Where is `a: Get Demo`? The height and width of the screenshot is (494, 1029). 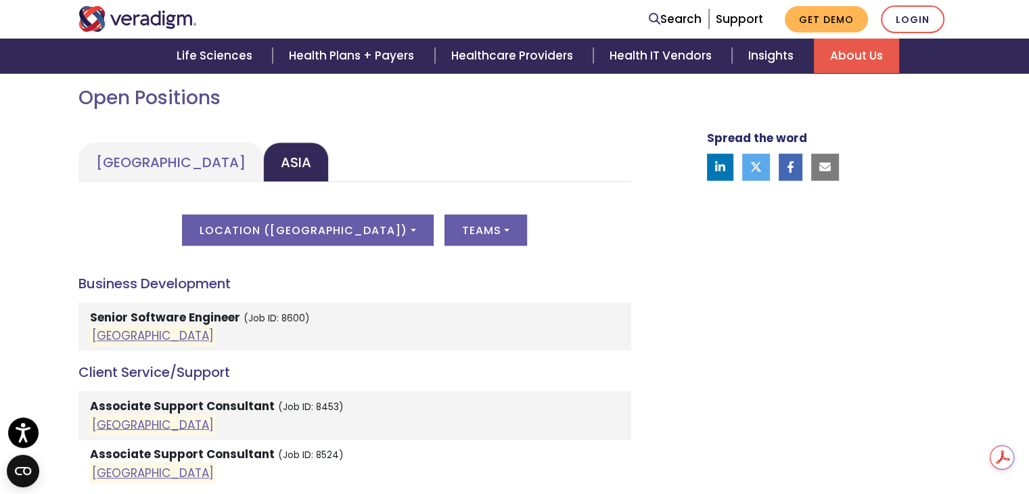
a: Get Demo is located at coordinates (826, 19).